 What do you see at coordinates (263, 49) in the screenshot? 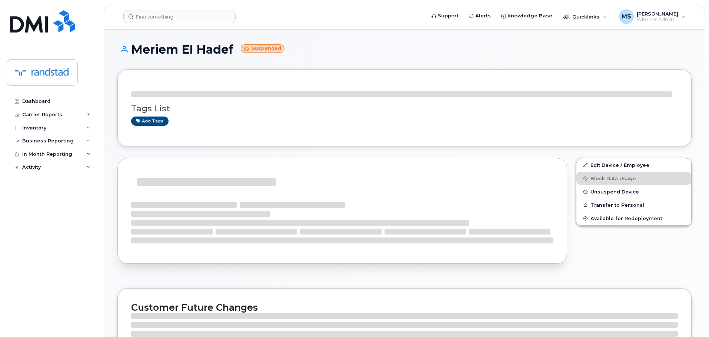
I see `small: Suspended` at bounding box center [263, 49].